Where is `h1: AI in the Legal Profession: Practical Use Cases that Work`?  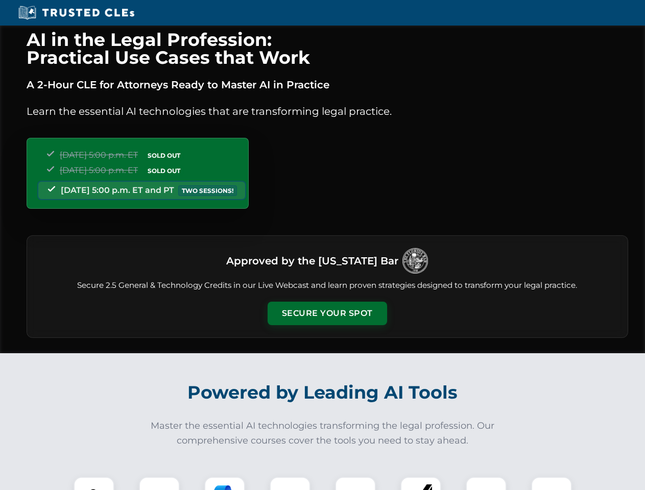
h1: AI in the Legal Profession: Practical Use Cases that Work is located at coordinates (327, 49).